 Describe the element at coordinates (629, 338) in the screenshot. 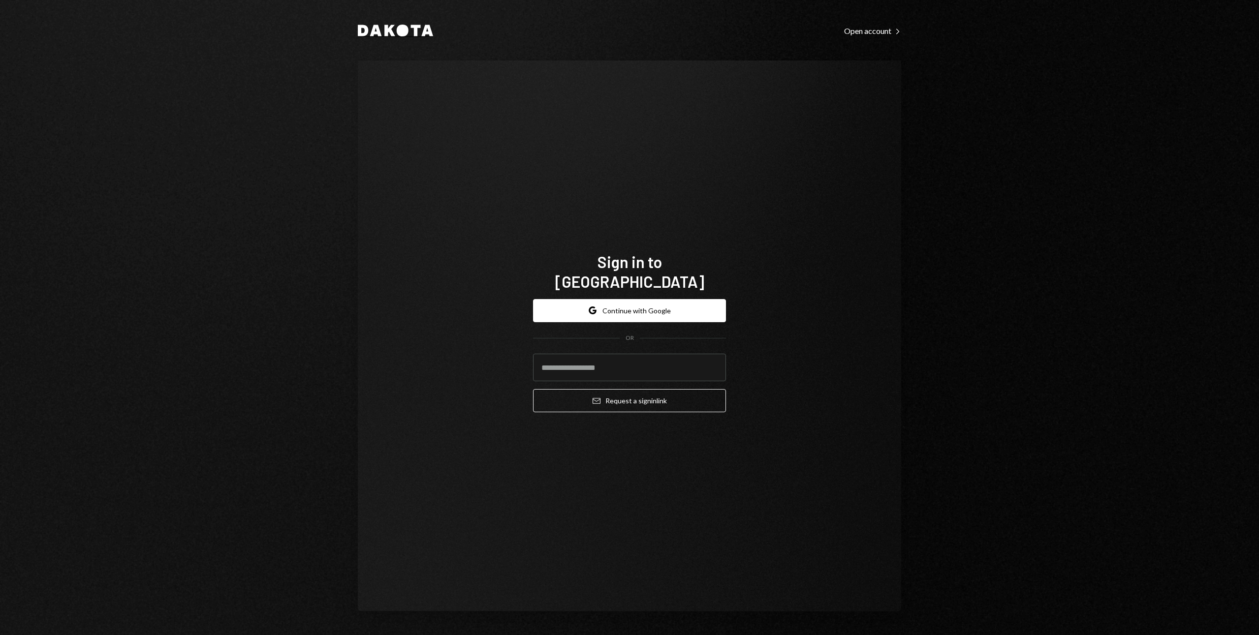

I see `div: OR` at that location.